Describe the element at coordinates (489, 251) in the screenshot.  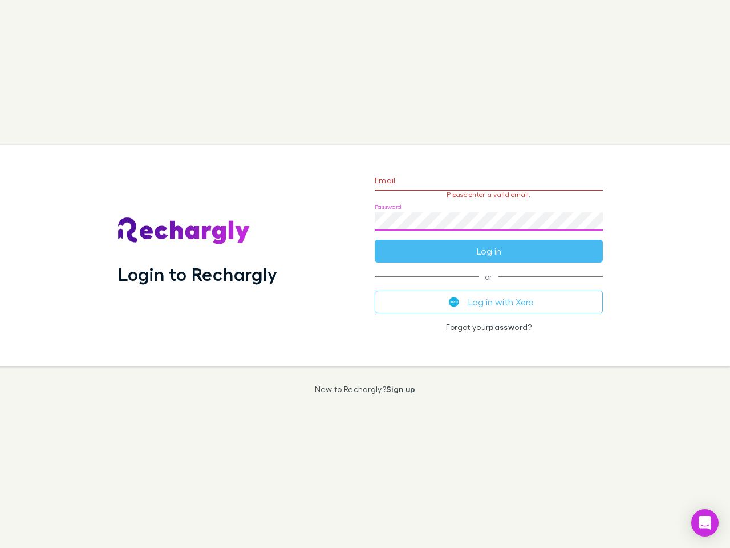
I see `button: Log in` at that location.